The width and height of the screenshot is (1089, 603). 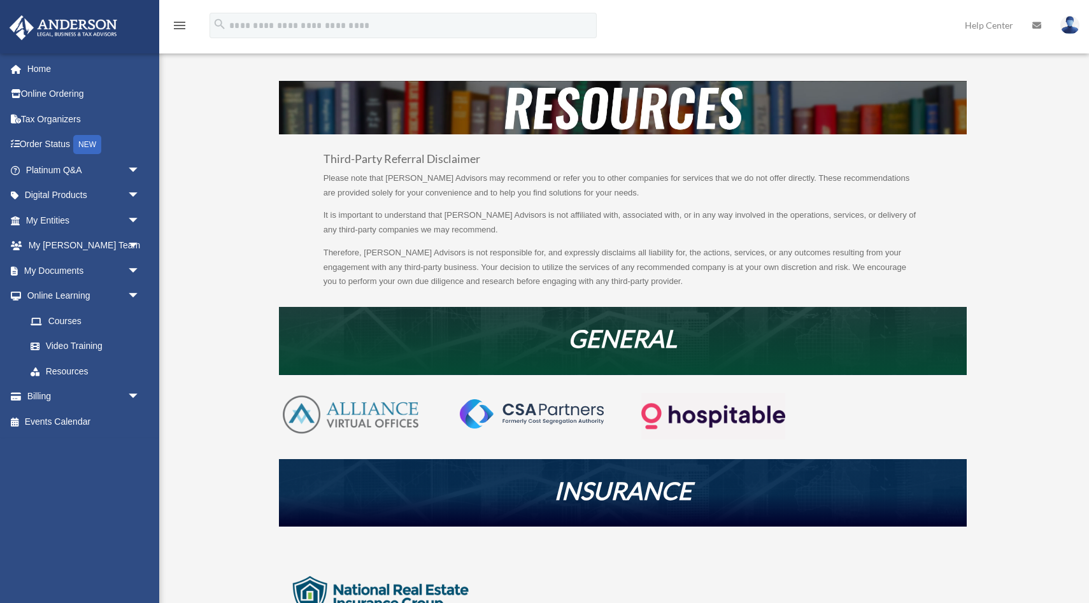 What do you see at coordinates (84, 69) in the screenshot?
I see `a: Home` at bounding box center [84, 69].